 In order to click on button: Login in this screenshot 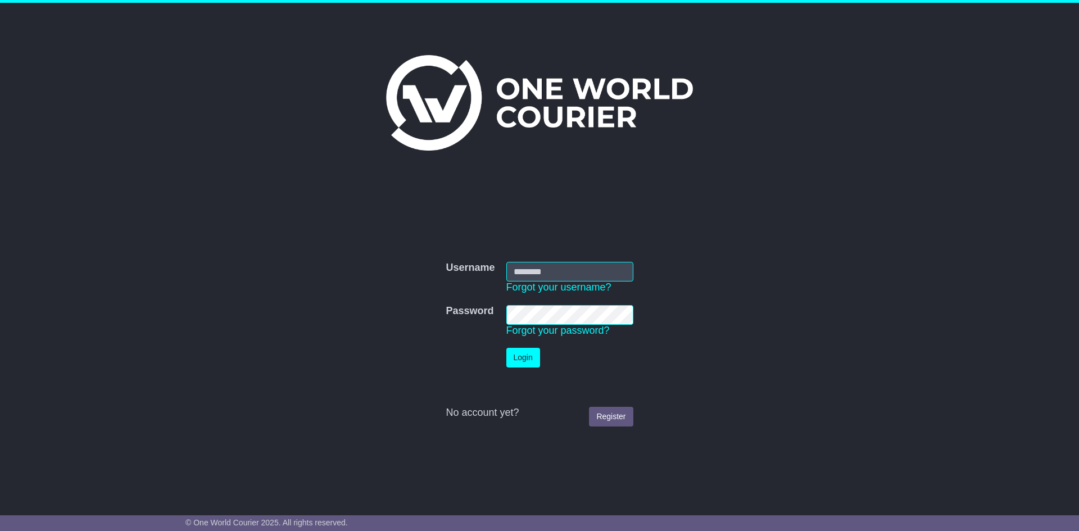, I will do `click(523, 358)`.